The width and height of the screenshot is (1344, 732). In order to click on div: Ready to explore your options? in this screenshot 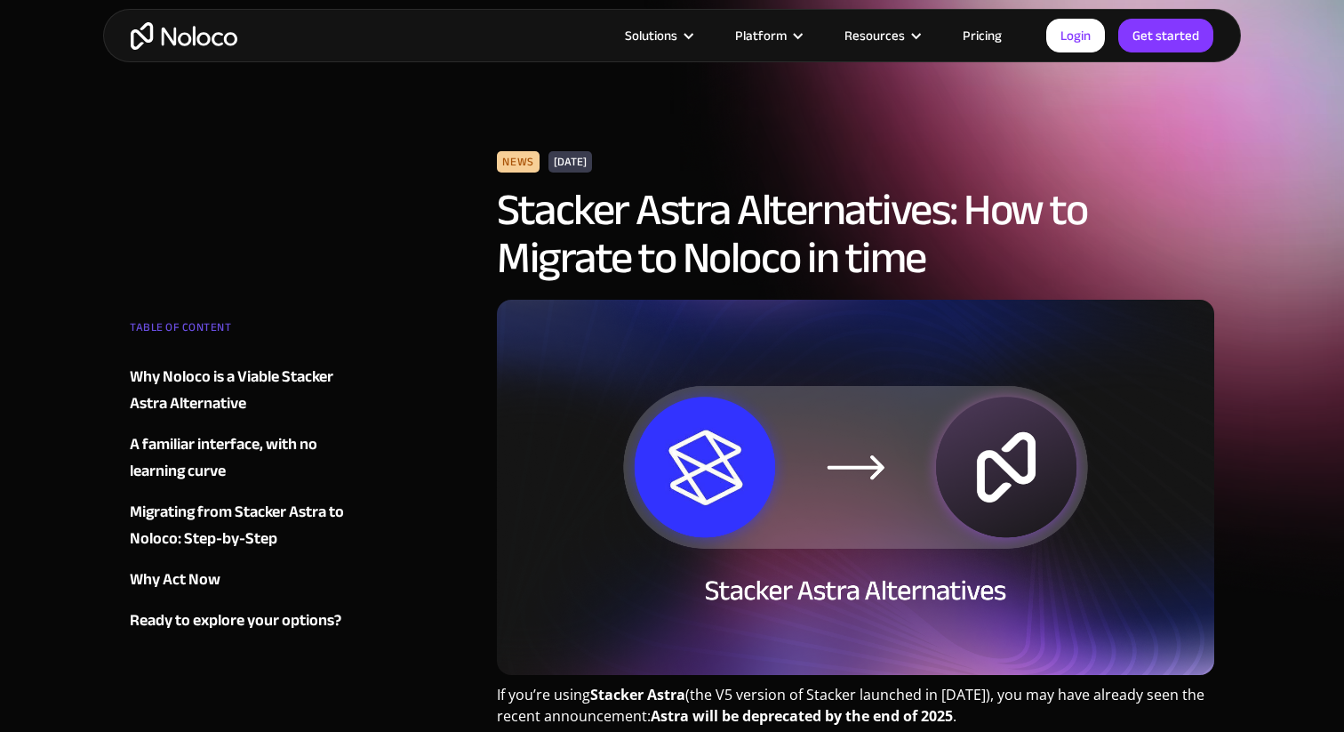, I will do `click(236, 620)`.